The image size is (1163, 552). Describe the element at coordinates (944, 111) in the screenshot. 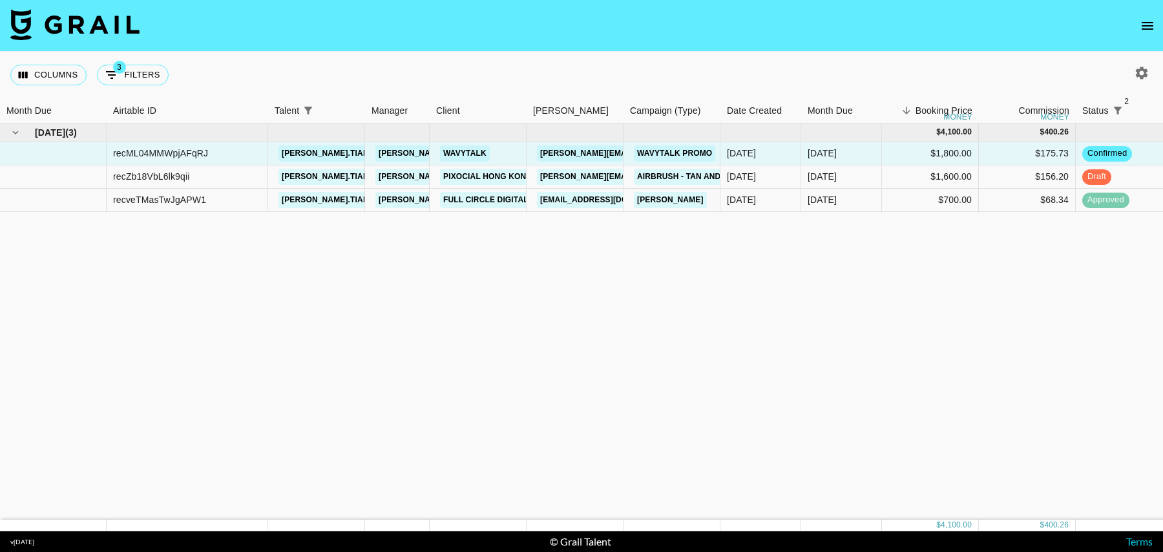

I see `div: Booking Price` at that location.